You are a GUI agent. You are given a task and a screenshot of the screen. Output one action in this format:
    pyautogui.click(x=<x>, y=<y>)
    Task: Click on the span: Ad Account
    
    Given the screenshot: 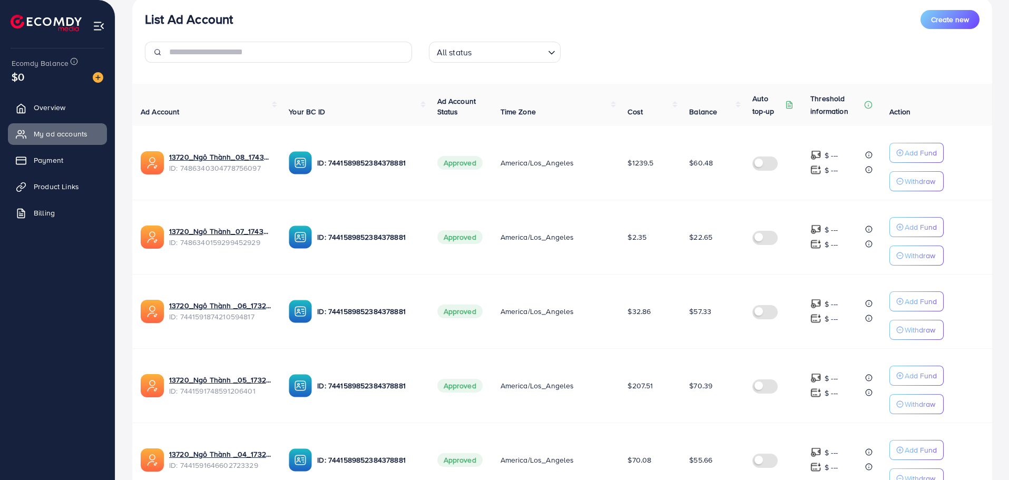 What is the action you would take?
    pyautogui.click(x=160, y=112)
    